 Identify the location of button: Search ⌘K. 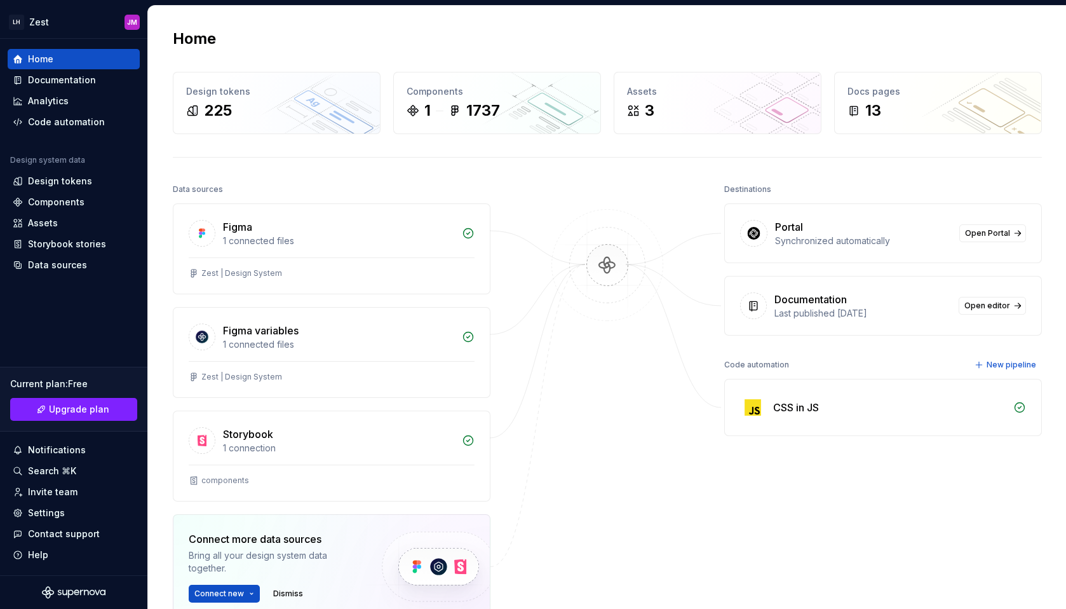
(74, 471).